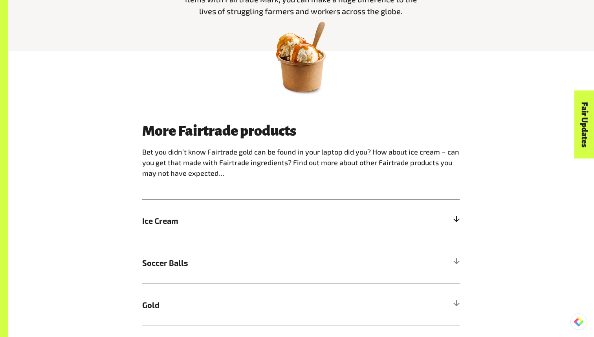 The width and height of the screenshot is (594, 337). Describe the element at coordinates (261, 262) in the screenshot. I see `span: Soccer Balls` at that location.